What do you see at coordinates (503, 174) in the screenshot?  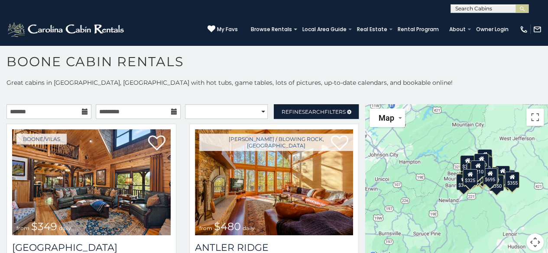 I see `div: $930` at bounding box center [503, 174].